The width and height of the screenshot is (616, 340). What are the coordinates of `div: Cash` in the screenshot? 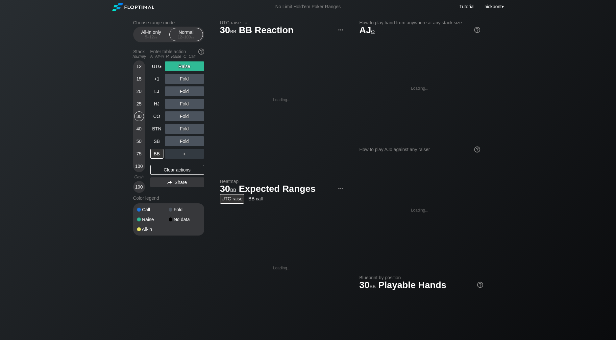 It's located at (139, 177).